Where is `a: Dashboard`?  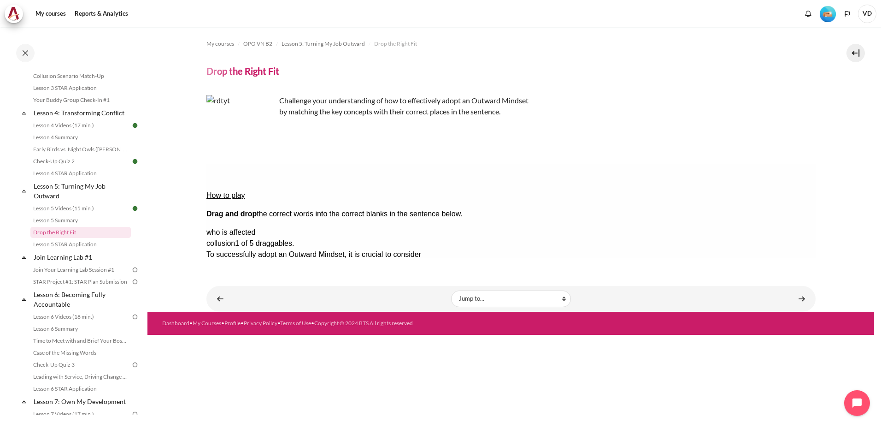 a: Dashboard is located at coordinates (176, 323).